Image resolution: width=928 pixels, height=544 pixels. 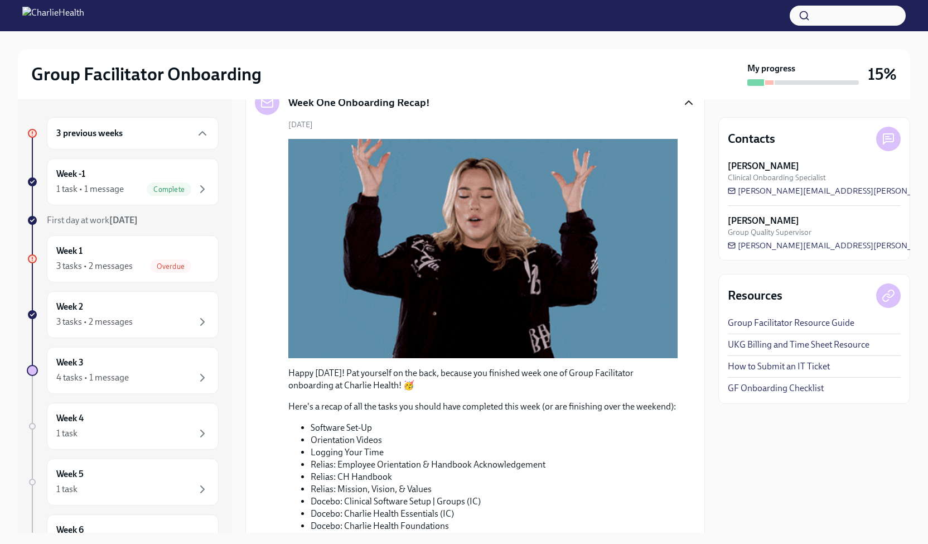 I want to click on a: How to Submit an IT Ticket, so click(x=778, y=366).